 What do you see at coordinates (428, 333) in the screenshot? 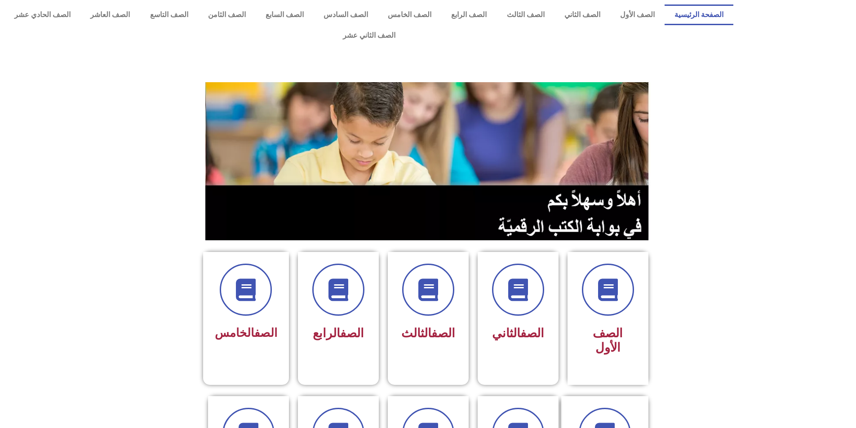
I see `span: الثالث` at bounding box center [428, 333].